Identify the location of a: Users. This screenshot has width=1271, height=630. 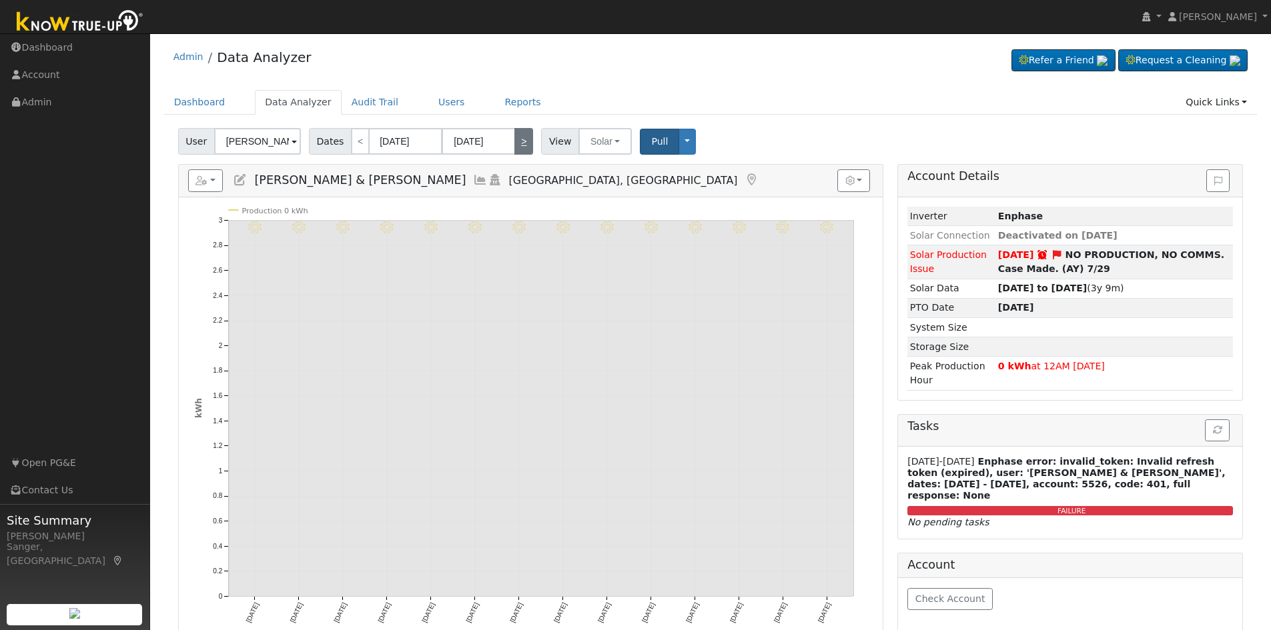
(452, 102).